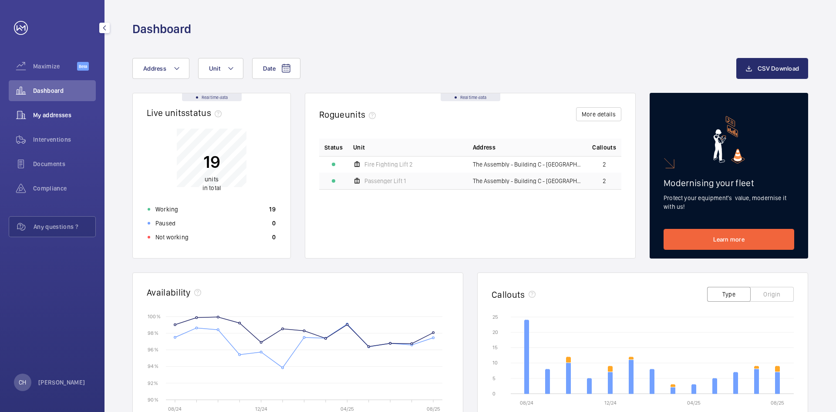  I want to click on text: 20, so click(495, 332).